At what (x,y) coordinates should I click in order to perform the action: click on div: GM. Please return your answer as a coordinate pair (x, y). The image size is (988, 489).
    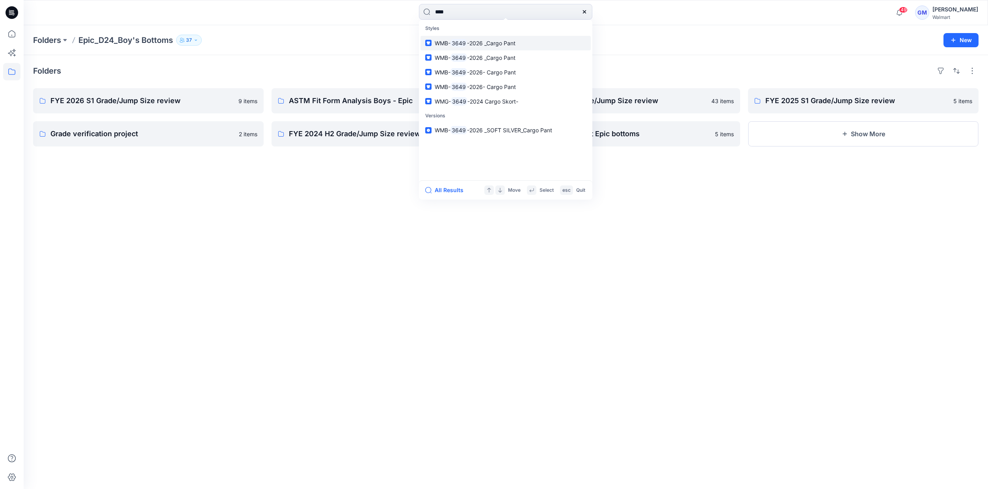
    Looking at the image, I should click on (922, 13).